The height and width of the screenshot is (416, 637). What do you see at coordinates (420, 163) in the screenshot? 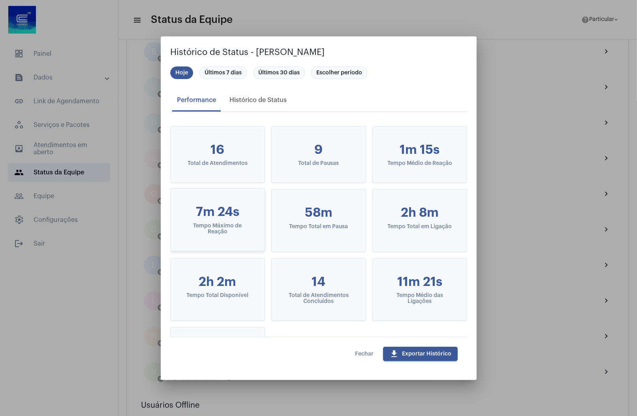
I see `div: Tempo Médio de Reação` at bounding box center [420, 163].